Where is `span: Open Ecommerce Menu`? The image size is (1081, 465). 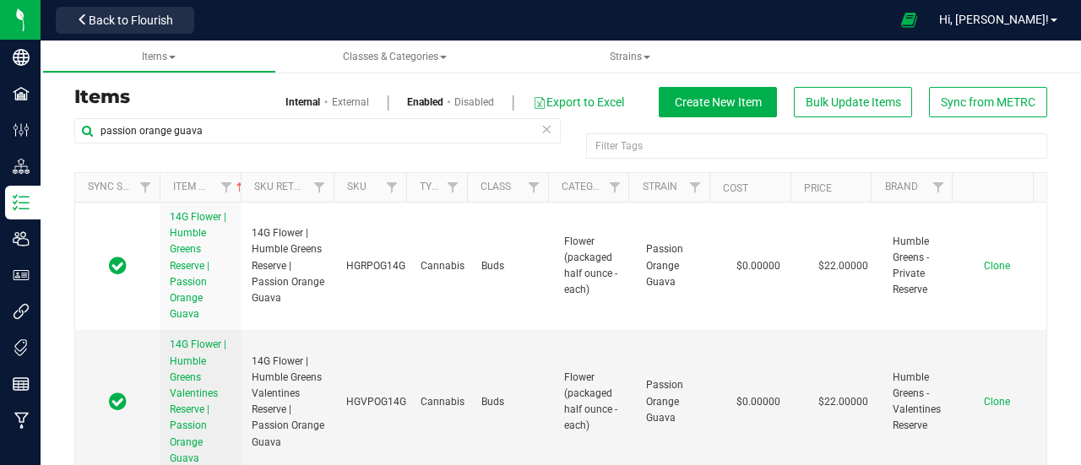 span: Open Ecommerce Menu is located at coordinates (909, 19).